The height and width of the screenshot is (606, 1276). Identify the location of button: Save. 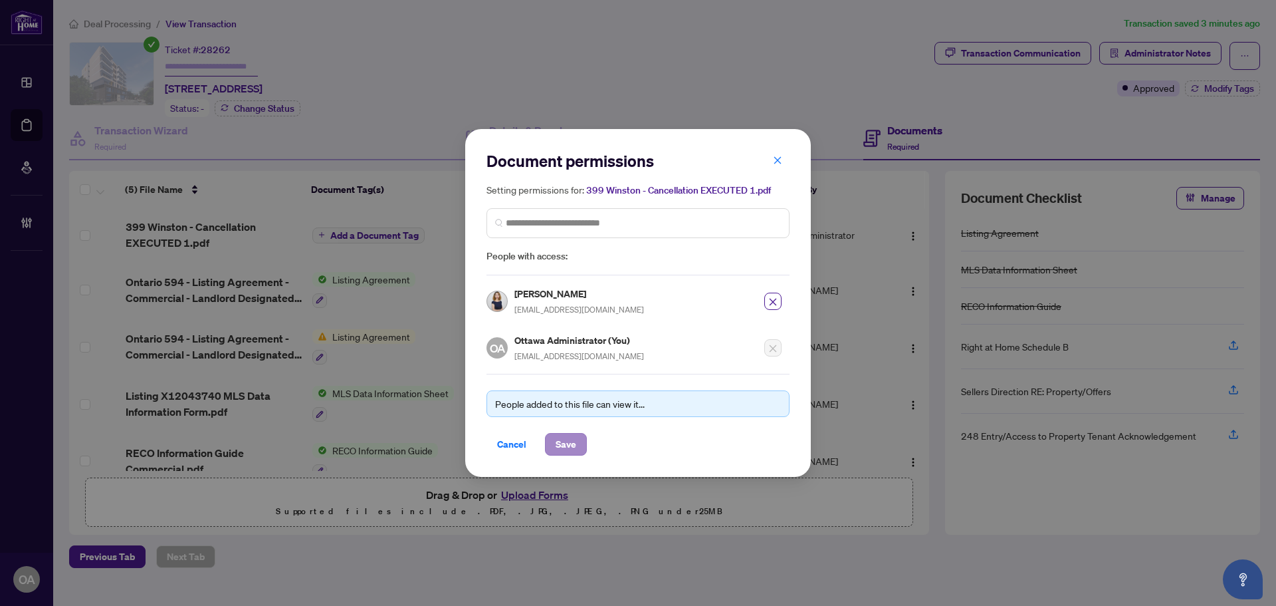
(566, 444).